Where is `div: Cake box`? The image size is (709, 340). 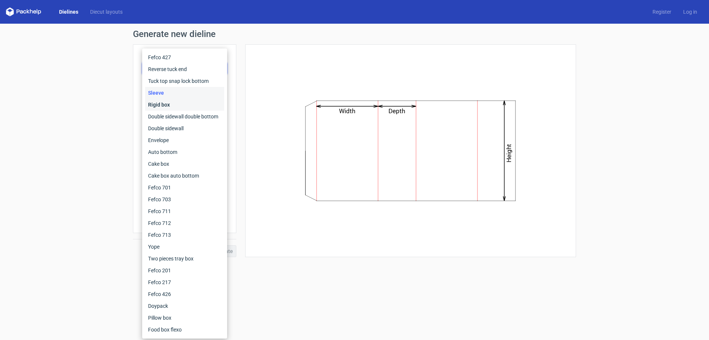
div: Cake box is located at coordinates (185, 164).